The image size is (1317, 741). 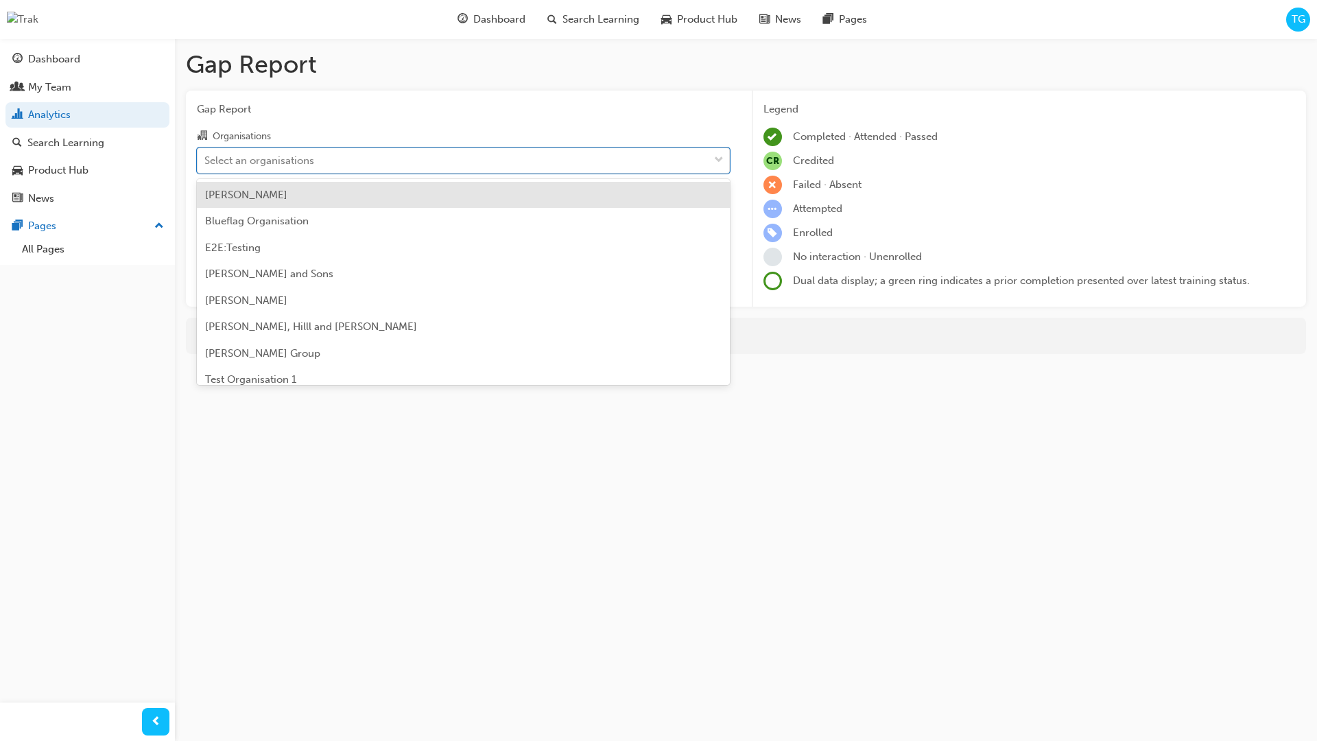 What do you see at coordinates (42, 226) in the screenshot?
I see `div: Pages` at bounding box center [42, 226].